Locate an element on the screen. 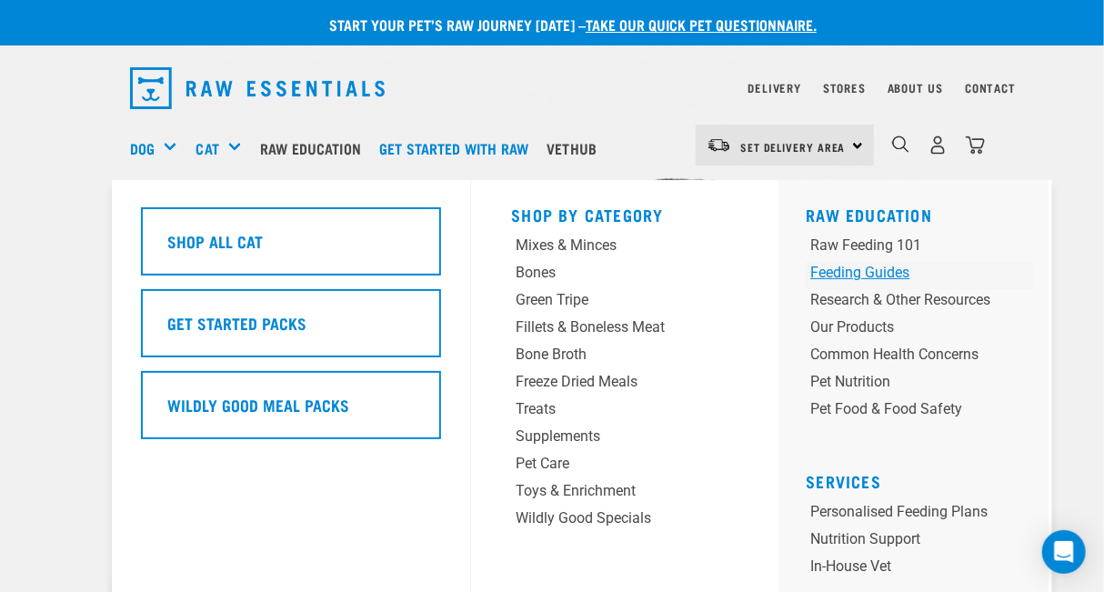 This screenshot has width=1104, height=592. div: Pet Nutrition is located at coordinates (900, 382).